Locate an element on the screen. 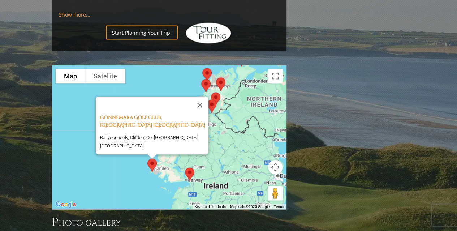 Image resolution: width=457 pixels, height=231 pixels. button: Map camera controls is located at coordinates (275, 167).